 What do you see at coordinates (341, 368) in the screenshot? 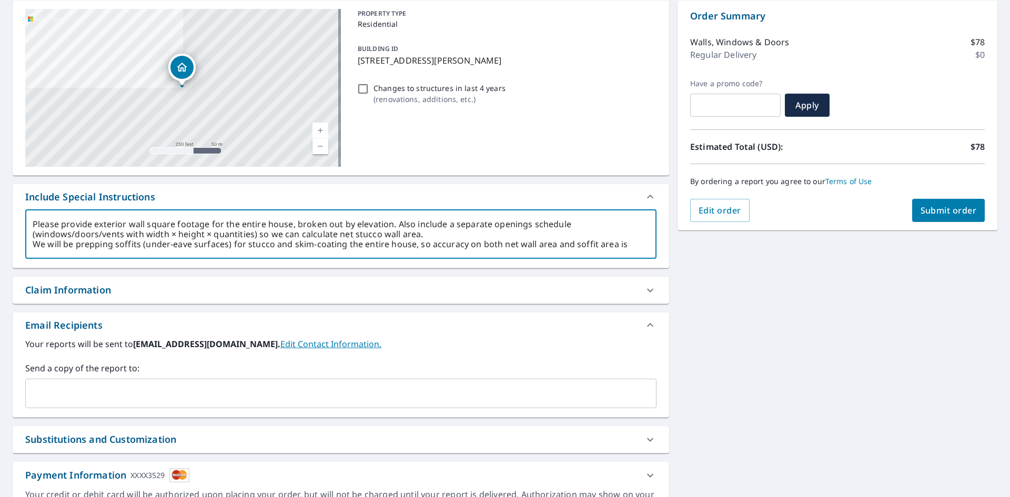
I see `label: Send a copy of the report to:` at bounding box center [341, 368].